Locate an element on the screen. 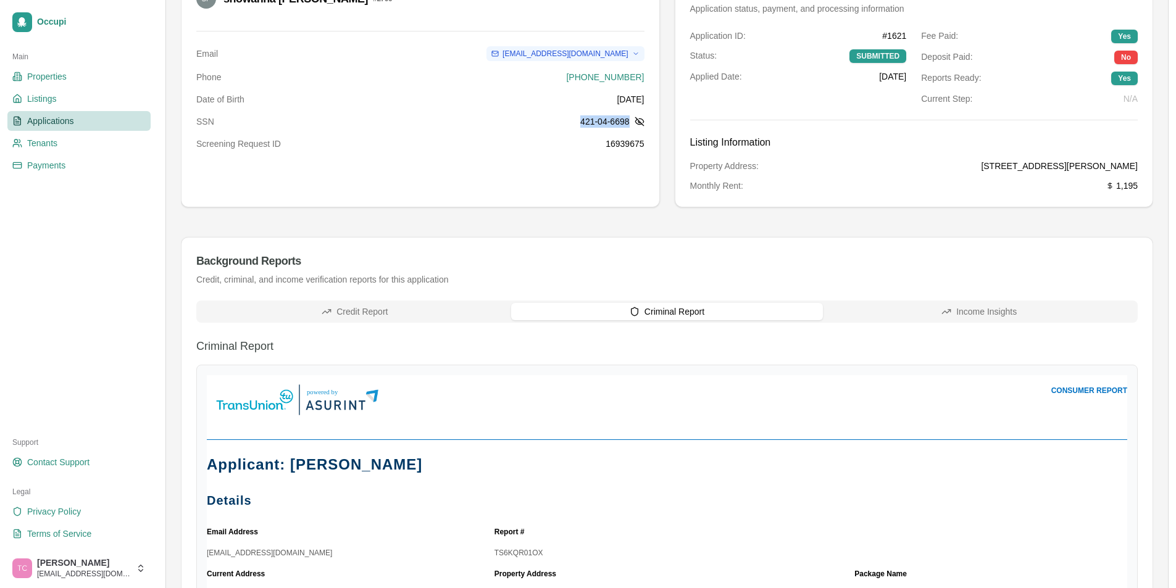 The image size is (1176, 588). span: Deposit Paid: is located at coordinates (946, 57).